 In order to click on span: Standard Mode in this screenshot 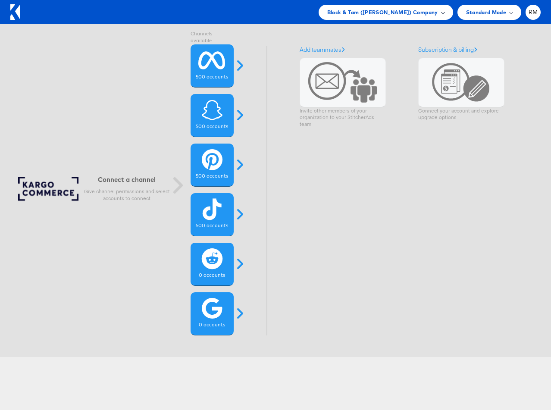, I will do `click(486, 12)`.